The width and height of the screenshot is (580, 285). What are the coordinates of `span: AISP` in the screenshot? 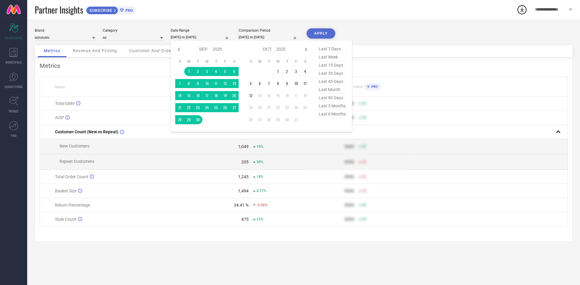 It's located at (60, 118).